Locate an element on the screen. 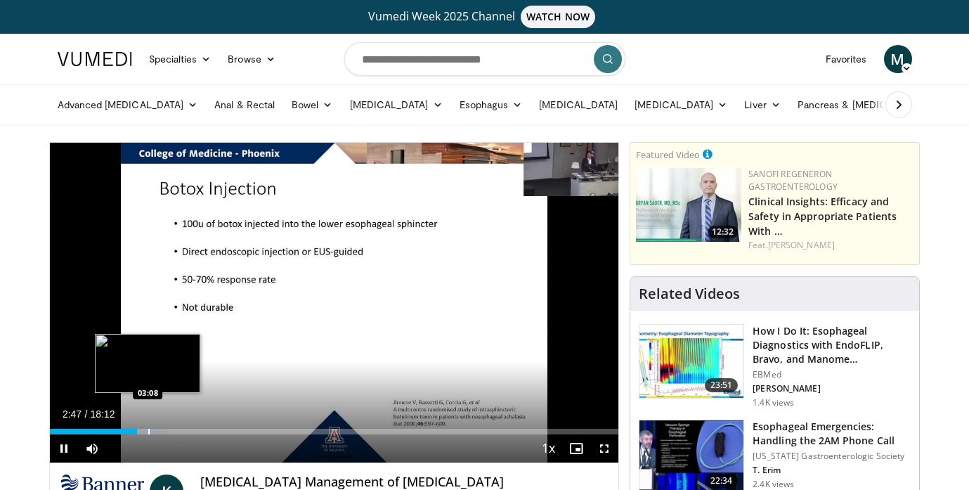  a: M is located at coordinates (898, 59).